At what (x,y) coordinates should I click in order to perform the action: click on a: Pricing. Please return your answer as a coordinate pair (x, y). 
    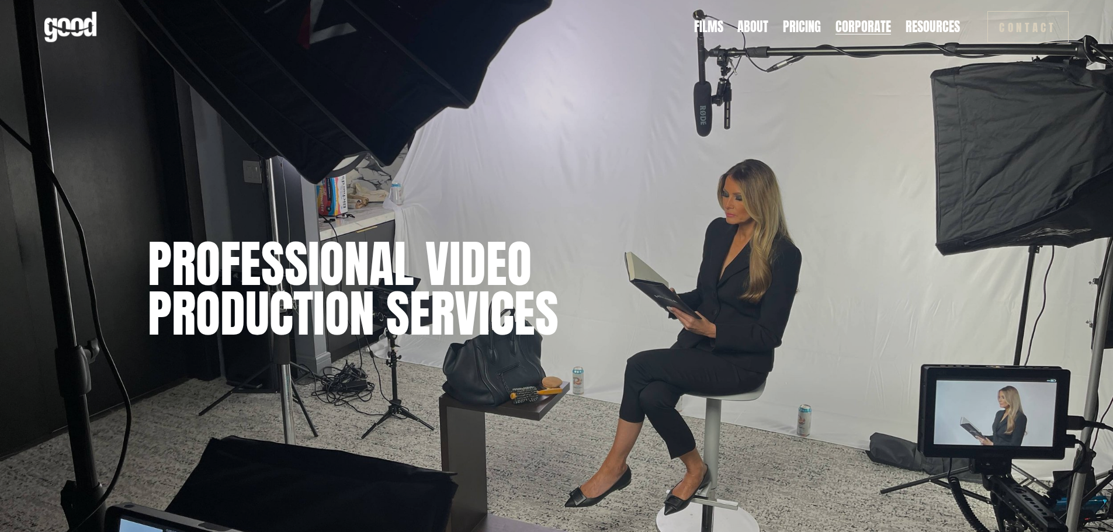
    Looking at the image, I should click on (801, 26).